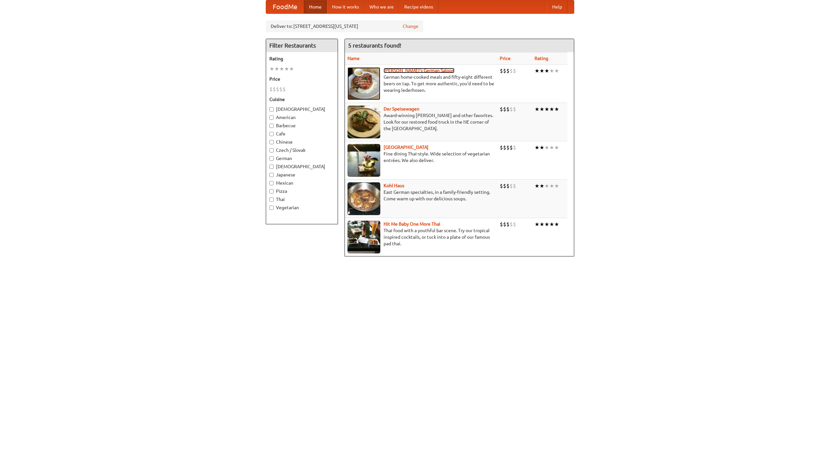 Image resolution: width=840 pixels, height=464 pixels. I want to click on img: babythai.jpg, so click(364, 237).